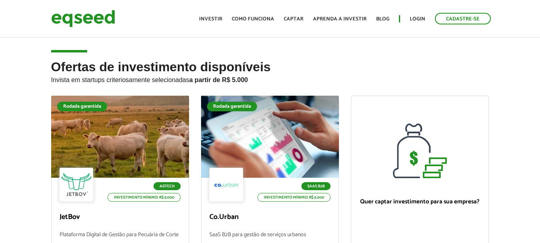 The width and height of the screenshot is (540, 243). What do you see at coordinates (270, 78) in the screenshot?
I see `h2: Ofertas de investimento disponíveis` at bounding box center [270, 78].